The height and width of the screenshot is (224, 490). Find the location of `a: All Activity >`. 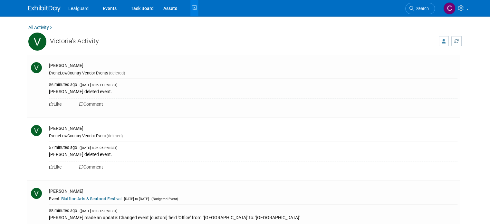

a: All Activity > is located at coordinates (40, 27).